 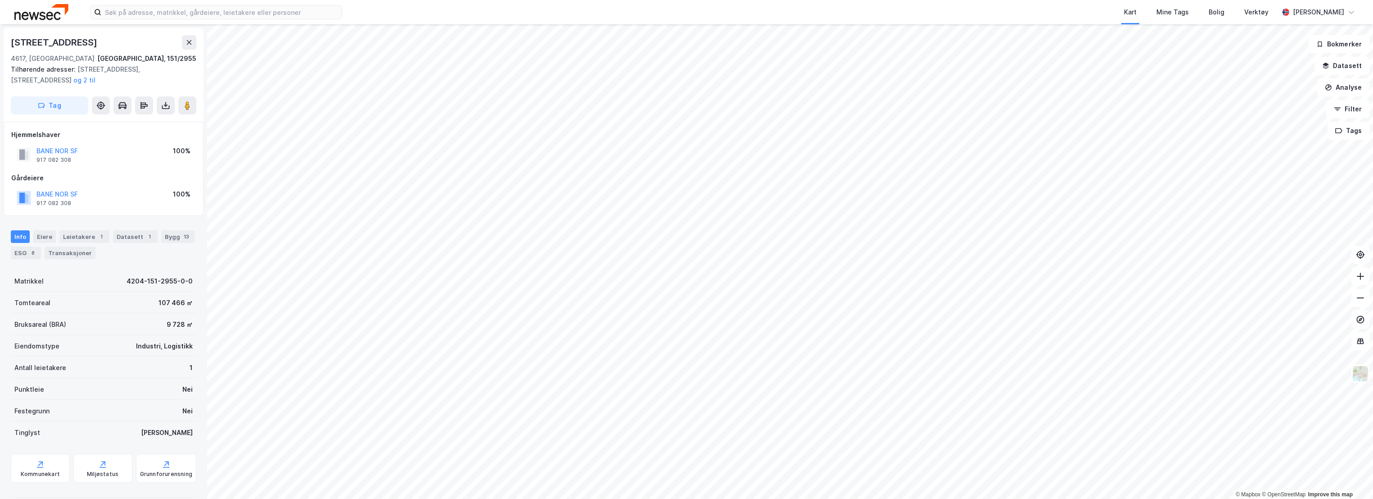 What do you see at coordinates (1248, 494) in the screenshot?
I see `a: Mapbox` at bounding box center [1248, 494].